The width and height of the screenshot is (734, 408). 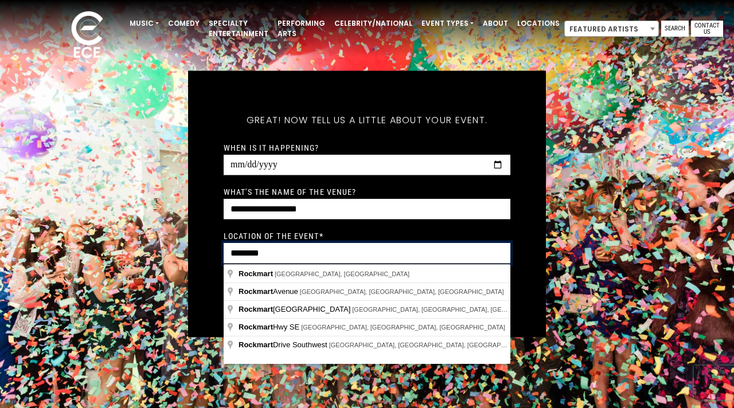 I want to click on a: Performing Arts, so click(x=301, y=29).